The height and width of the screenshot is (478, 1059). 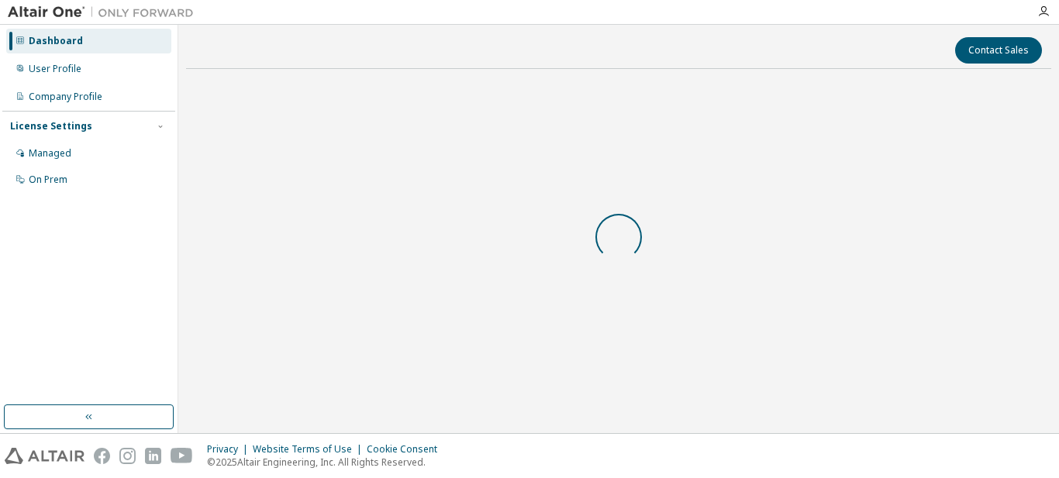 What do you see at coordinates (181, 456) in the screenshot?
I see `img: youtube.svg` at bounding box center [181, 456].